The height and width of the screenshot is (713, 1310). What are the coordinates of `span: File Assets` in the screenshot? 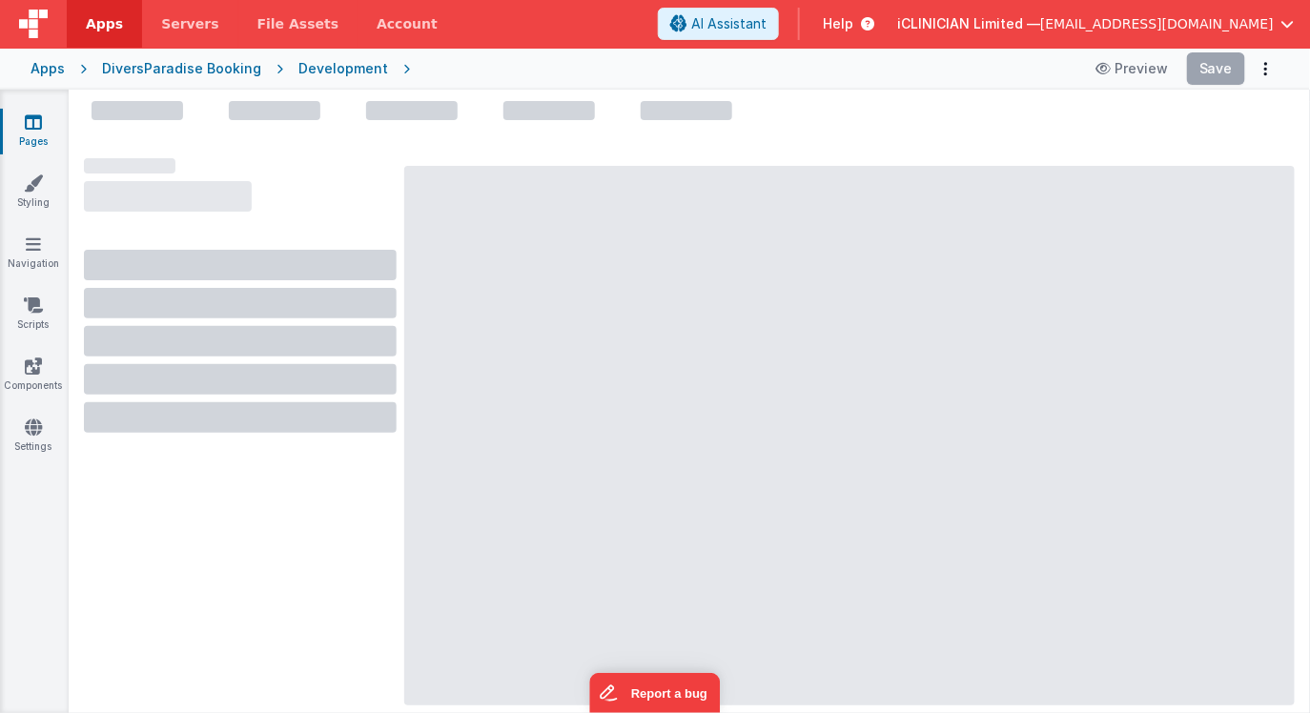 It's located at (298, 24).